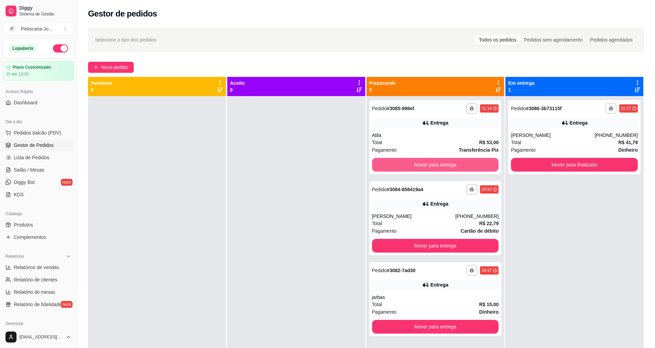 This screenshot has width=655, height=348. What do you see at coordinates (544, 109) in the screenshot?
I see `strong: # 3086-3b73115f` at bounding box center [544, 109].